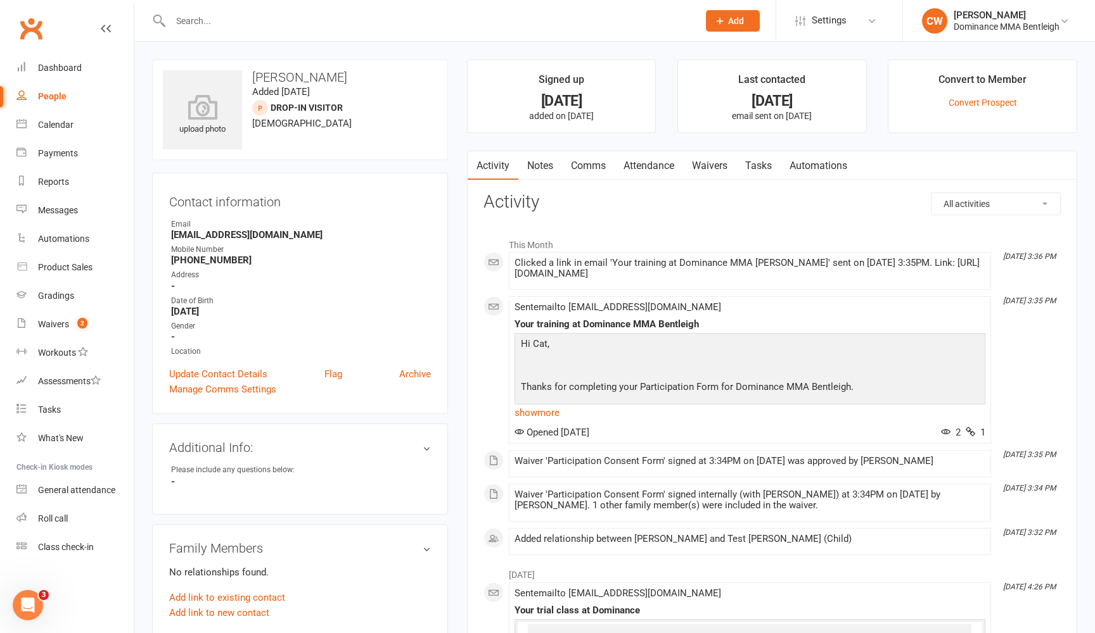 This screenshot has height=633, width=1095. Describe the element at coordinates (75, 96) in the screenshot. I see `a: People` at that location.